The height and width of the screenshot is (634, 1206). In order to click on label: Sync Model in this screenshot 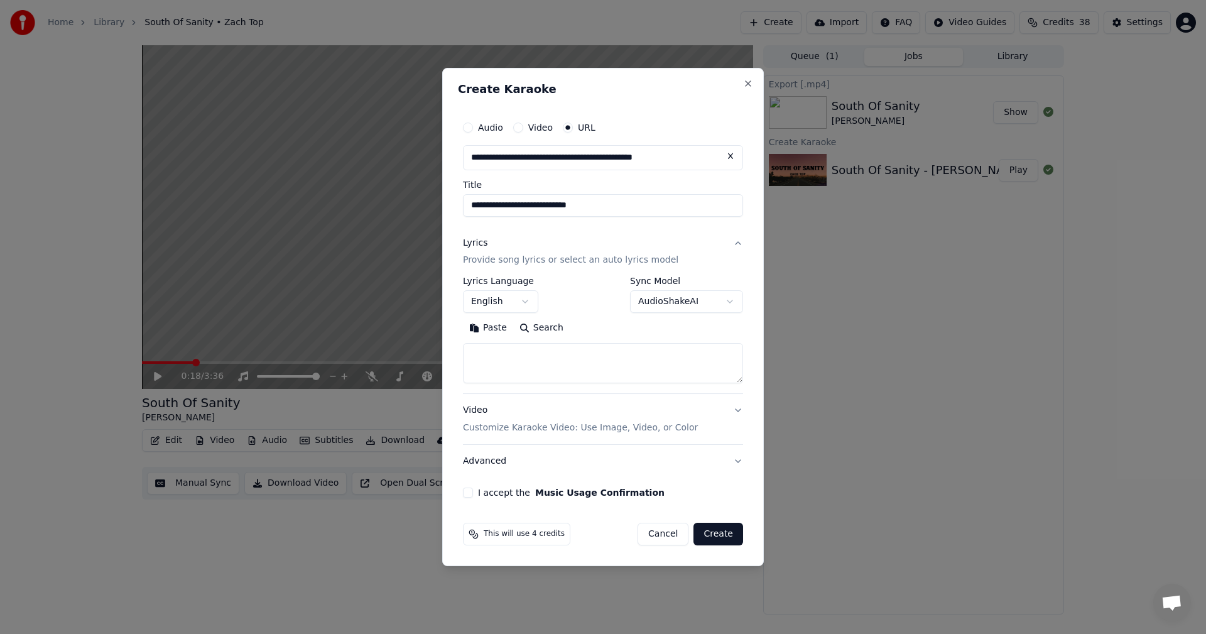, I will do `click(686, 281)`.